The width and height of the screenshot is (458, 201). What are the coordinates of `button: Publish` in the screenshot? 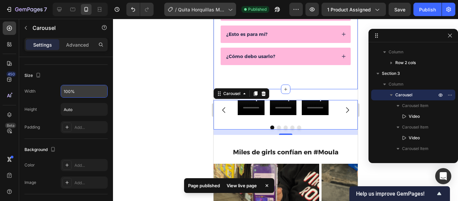 It's located at (428, 9).